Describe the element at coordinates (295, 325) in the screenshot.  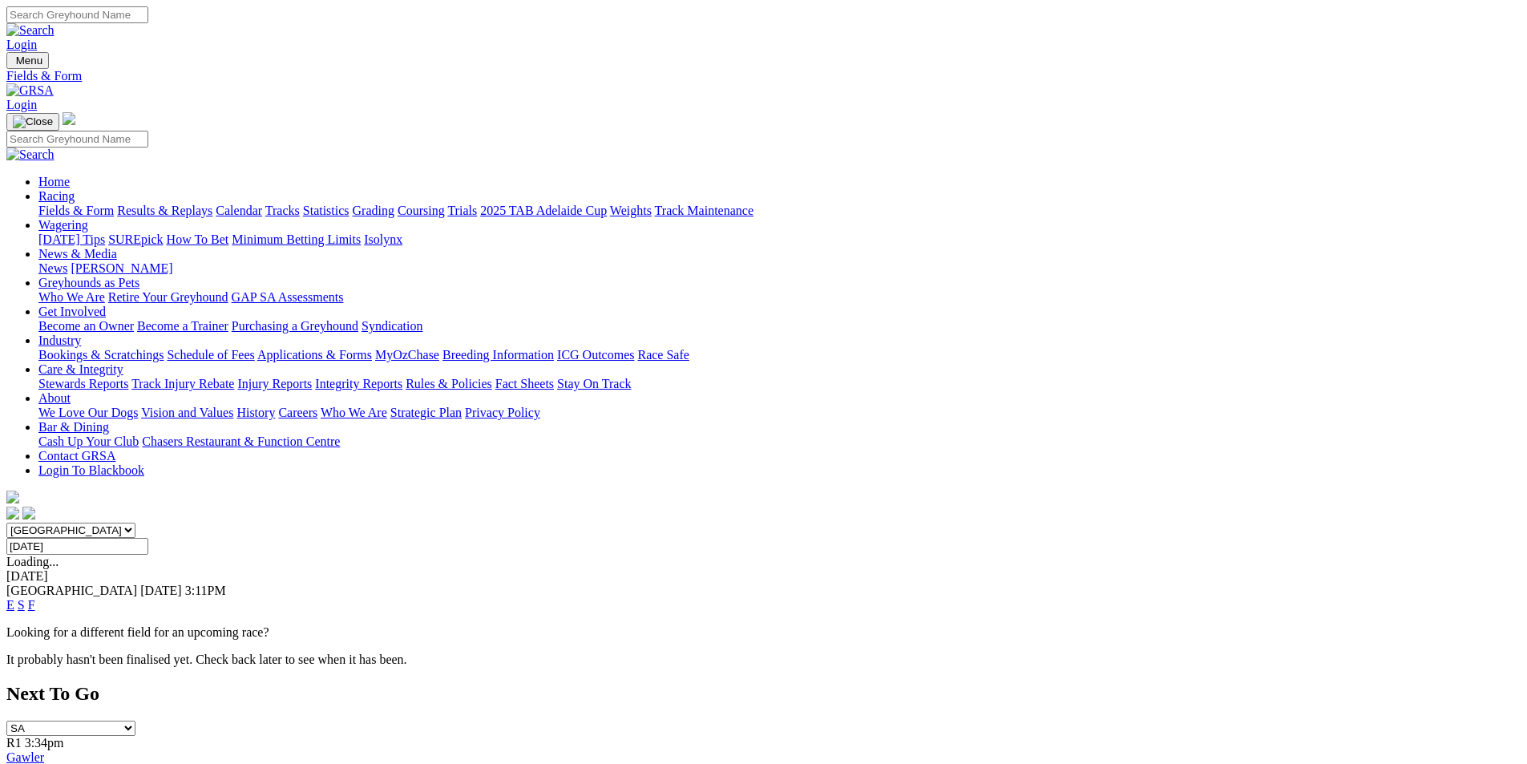
I see `a: Purchasing a Greyhound` at that location.